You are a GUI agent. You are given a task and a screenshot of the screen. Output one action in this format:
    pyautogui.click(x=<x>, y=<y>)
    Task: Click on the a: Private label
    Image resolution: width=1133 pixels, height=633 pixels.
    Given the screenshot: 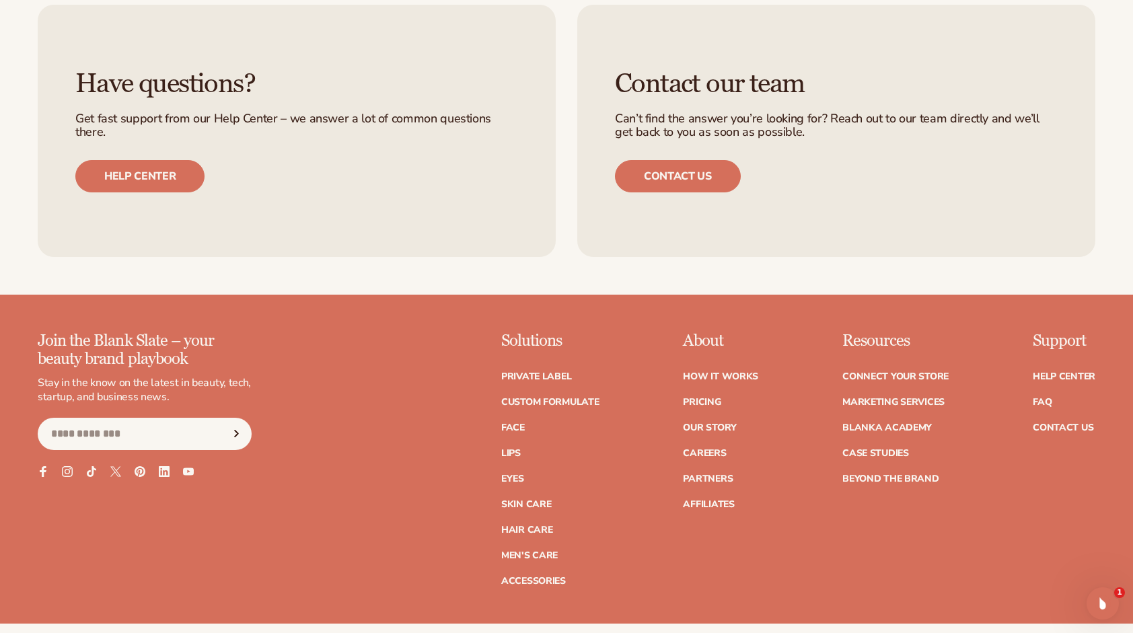 What is the action you would take?
    pyautogui.click(x=536, y=377)
    